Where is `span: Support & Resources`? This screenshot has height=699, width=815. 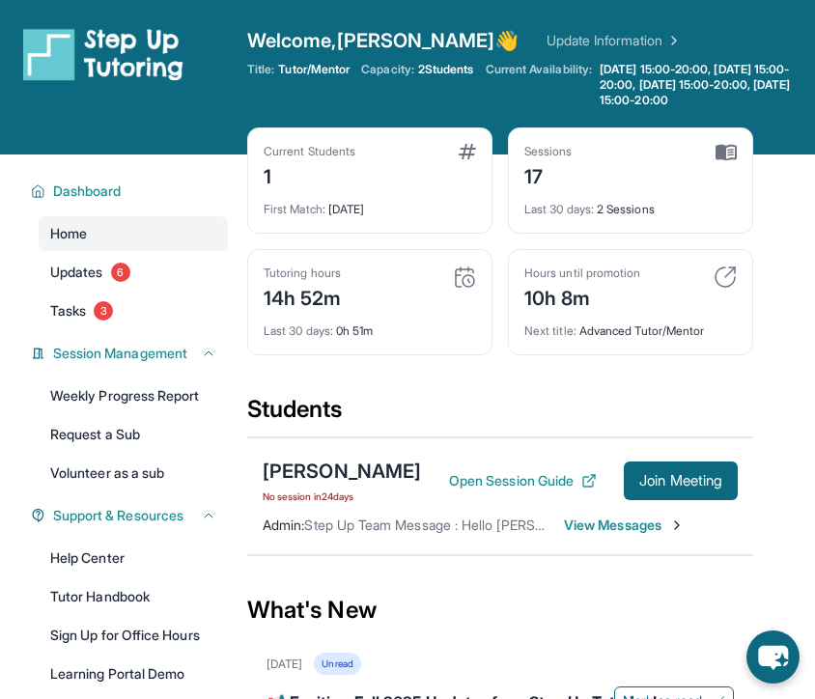 span: Support & Resources is located at coordinates (118, 516).